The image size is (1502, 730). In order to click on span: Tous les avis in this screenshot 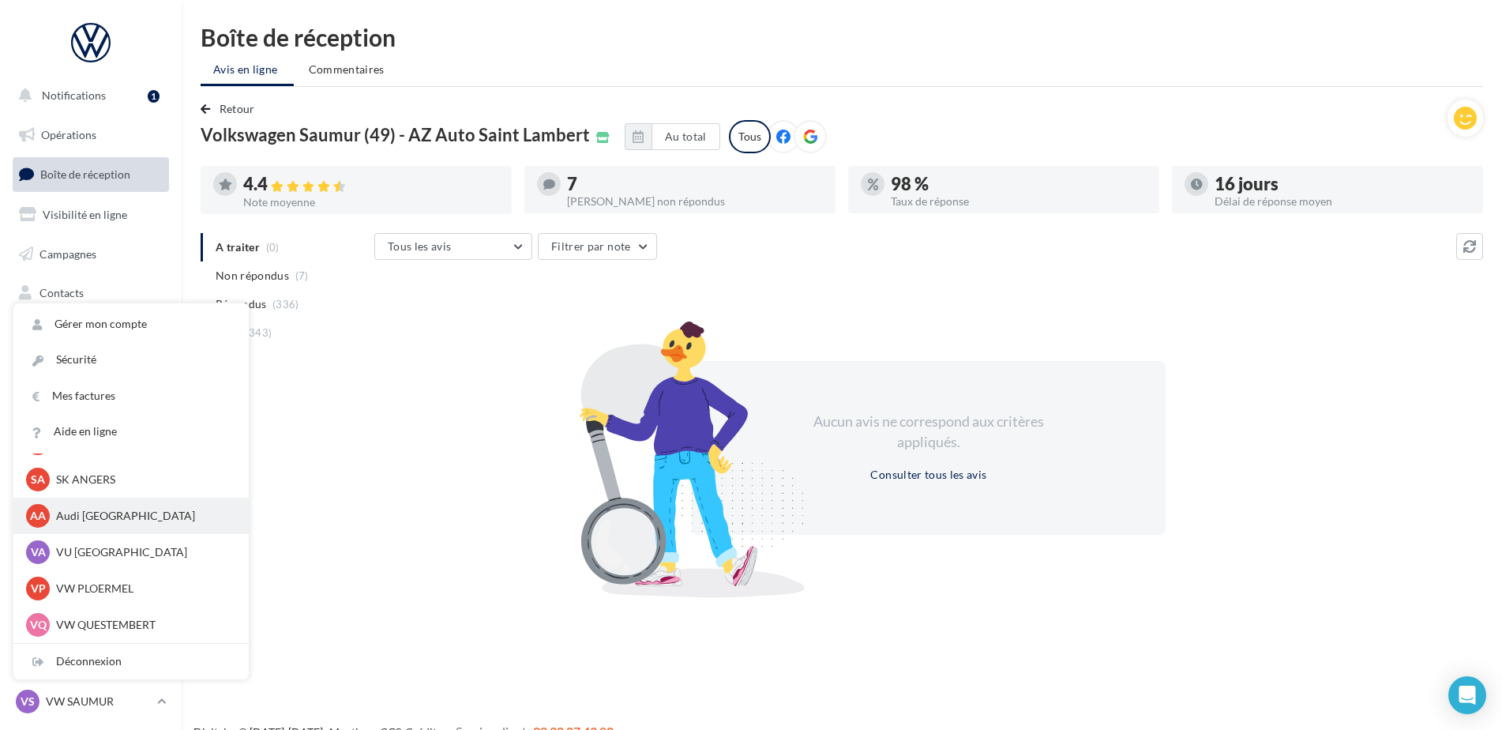, I will do `click(419, 246)`.